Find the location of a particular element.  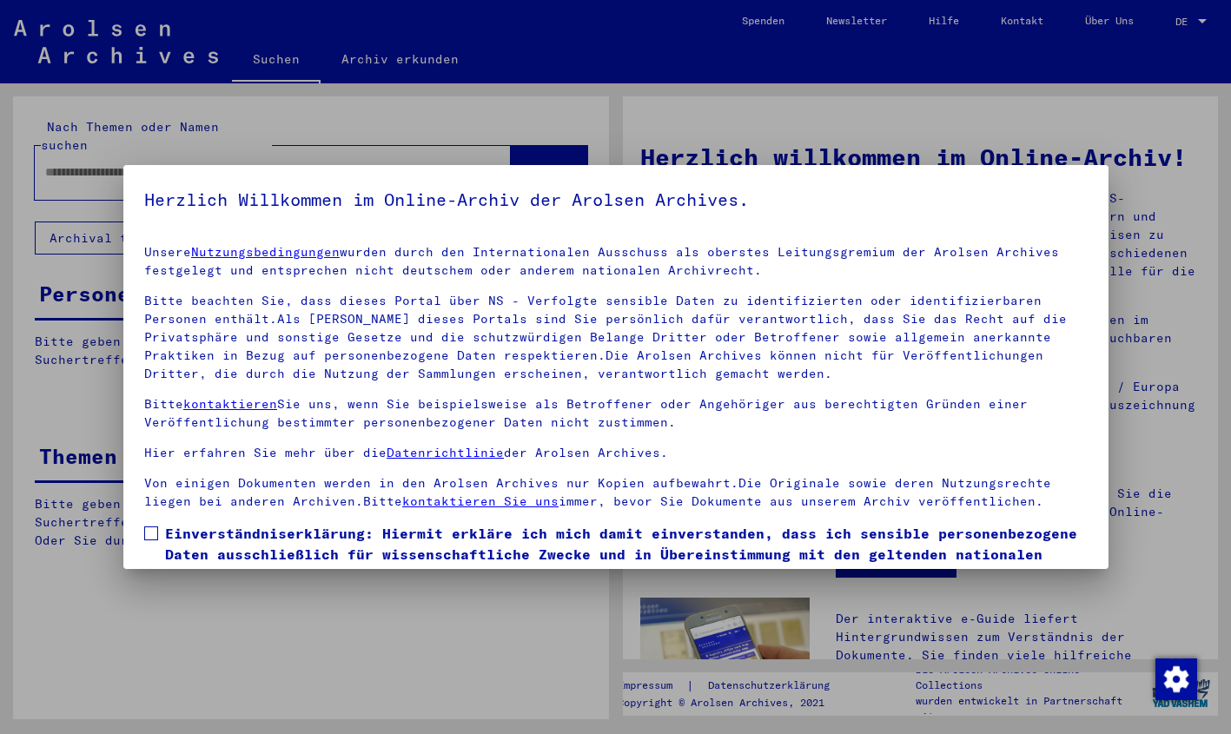

a: kontaktieren is located at coordinates (230, 404).